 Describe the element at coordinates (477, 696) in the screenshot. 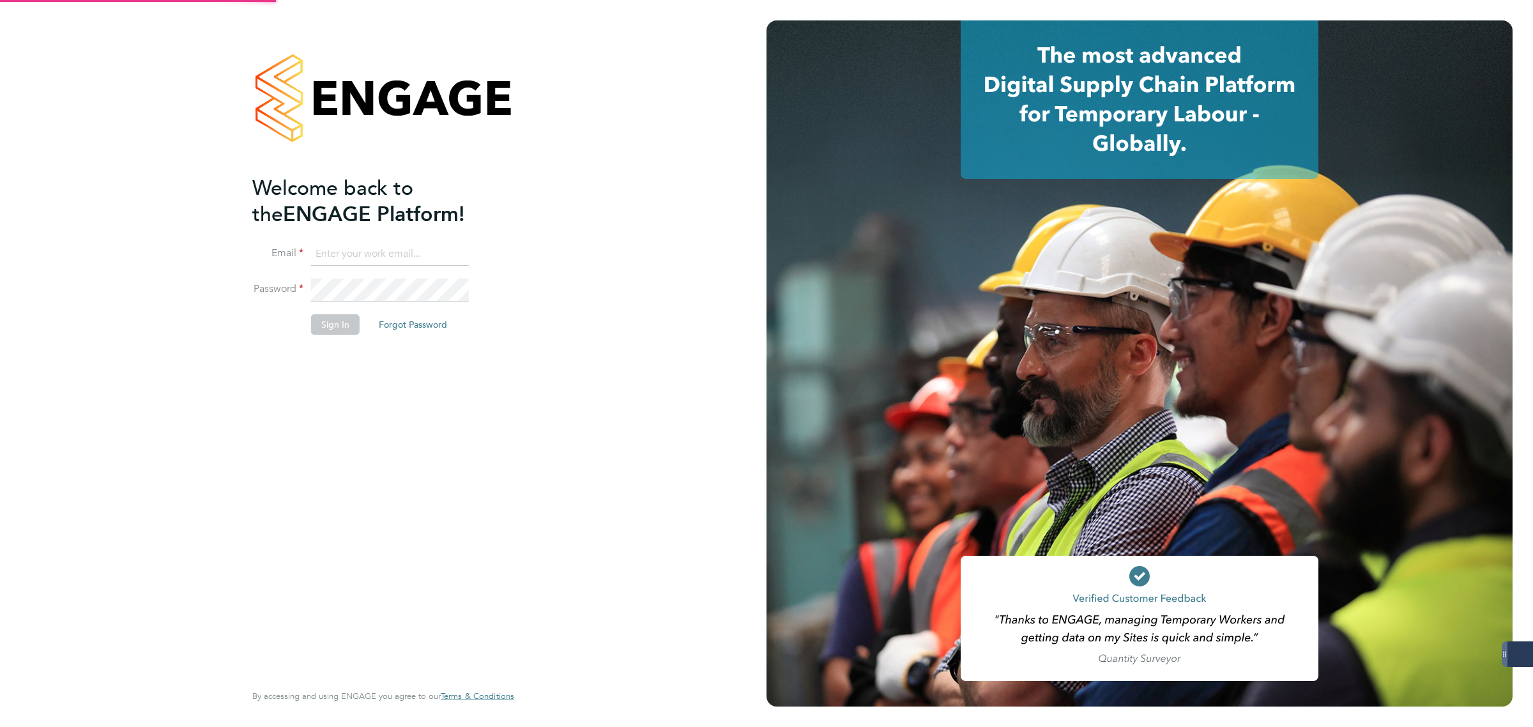

I see `a: Terms & Conditions` at that location.